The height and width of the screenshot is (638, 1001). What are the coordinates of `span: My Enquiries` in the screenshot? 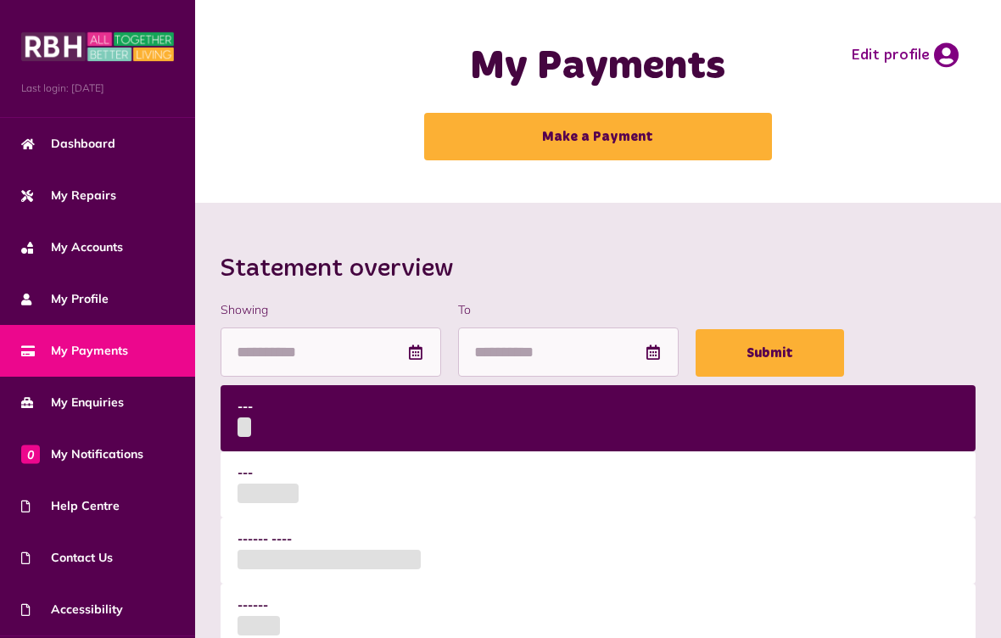 It's located at (72, 402).